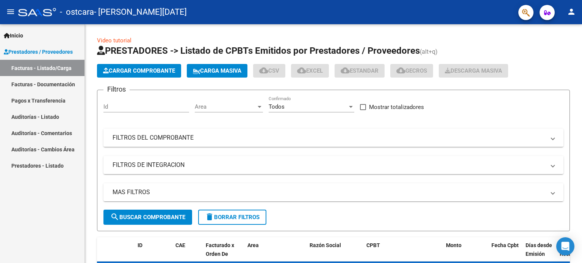 The width and height of the screenshot is (582, 263). Describe the element at coordinates (258, 51) in the screenshot. I see `span: PRESTADORES -> Listado de CPBTs Emitidos por Prestadores / Proveedores` at that location.